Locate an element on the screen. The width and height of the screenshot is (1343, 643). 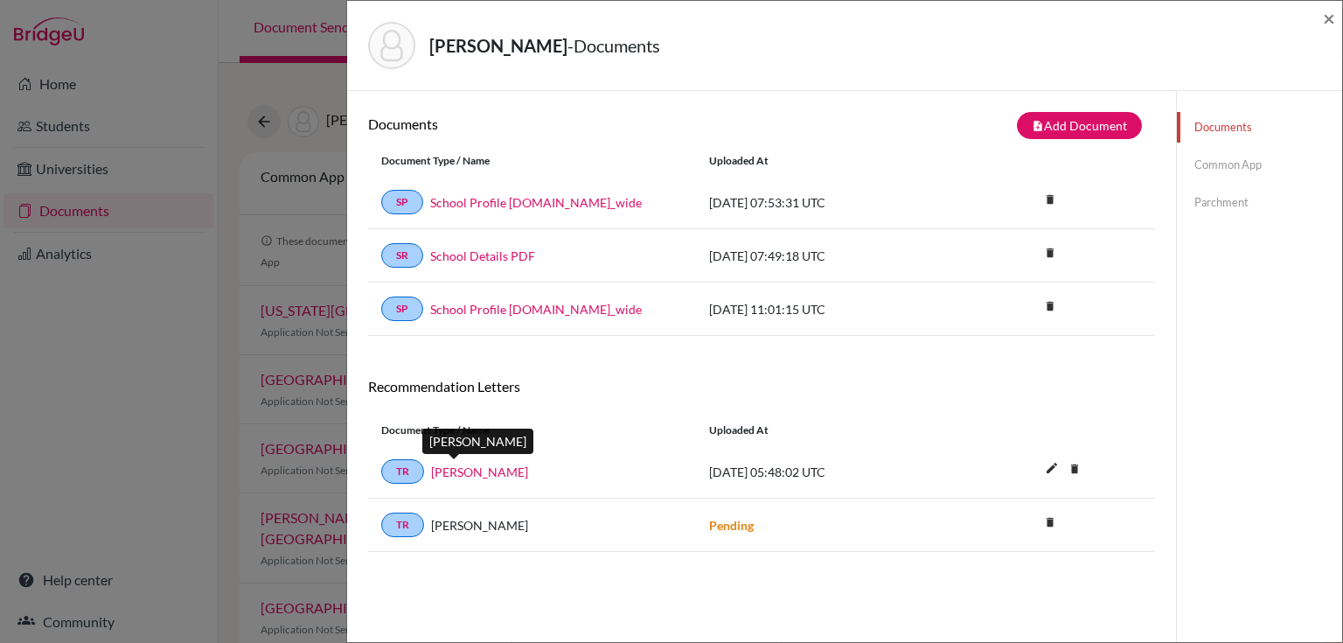
span: - Documents is located at coordinates (614, 45).